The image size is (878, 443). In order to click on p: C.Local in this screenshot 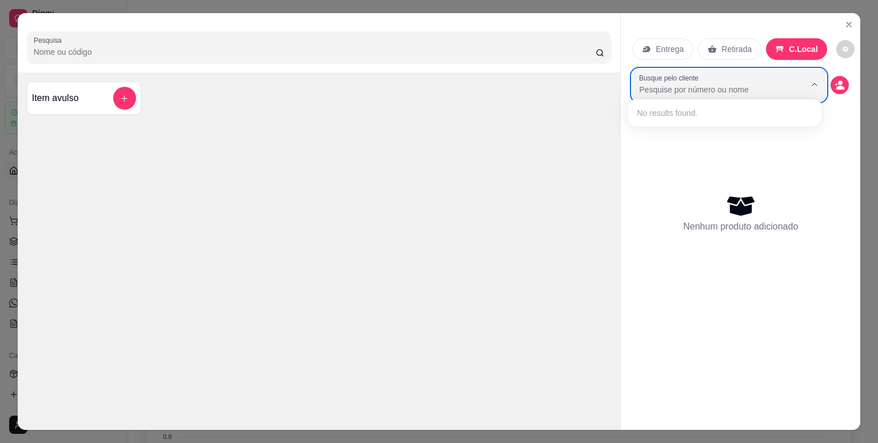, I will do `click(803, 49)`.